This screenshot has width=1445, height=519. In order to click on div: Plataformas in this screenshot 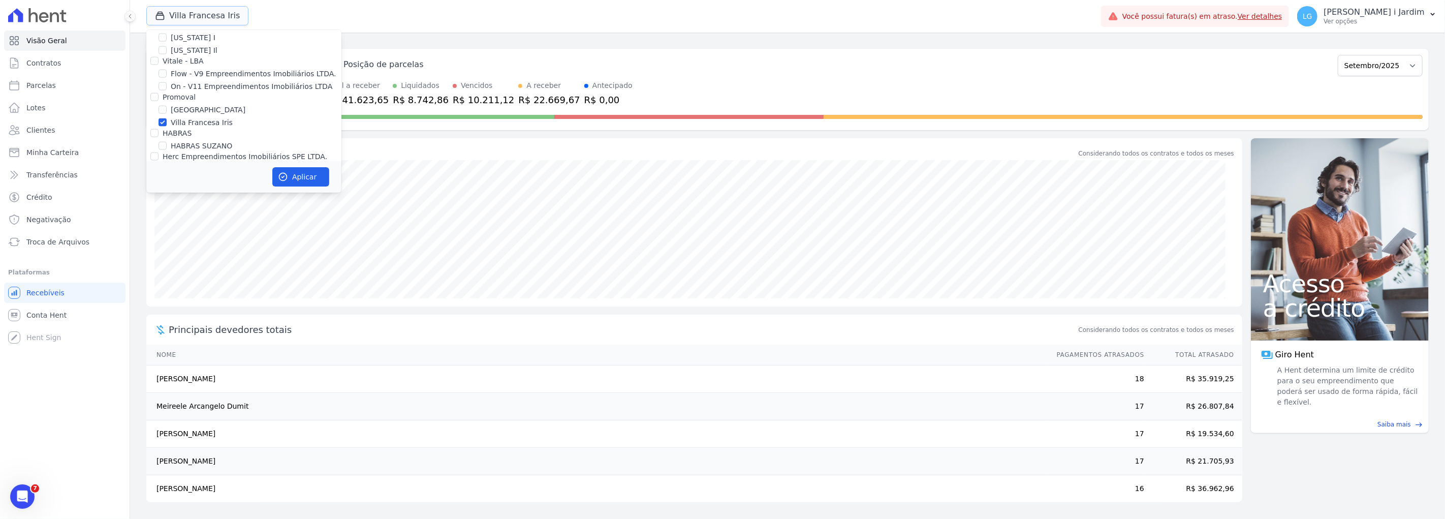, I will do `click(65, 272)`.